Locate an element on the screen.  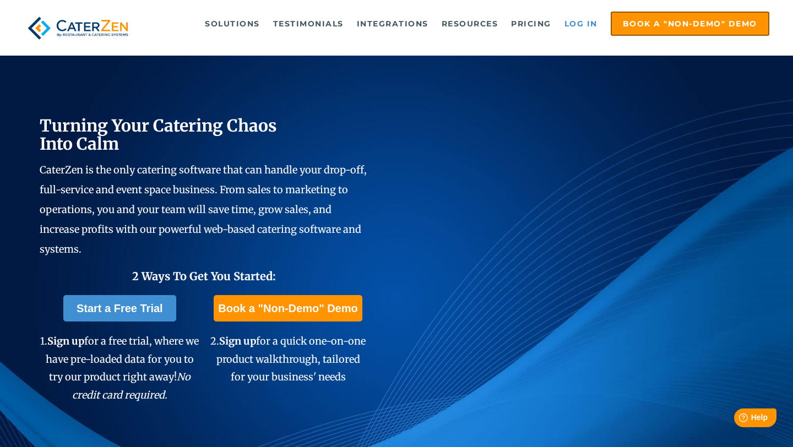
a: Solutions is located at coordinates (232, 24).